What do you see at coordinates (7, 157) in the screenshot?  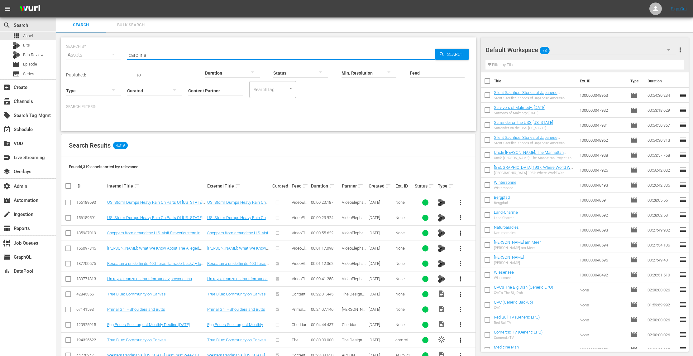 I see `span: Live Streaming` at bounding box center [7, 157].